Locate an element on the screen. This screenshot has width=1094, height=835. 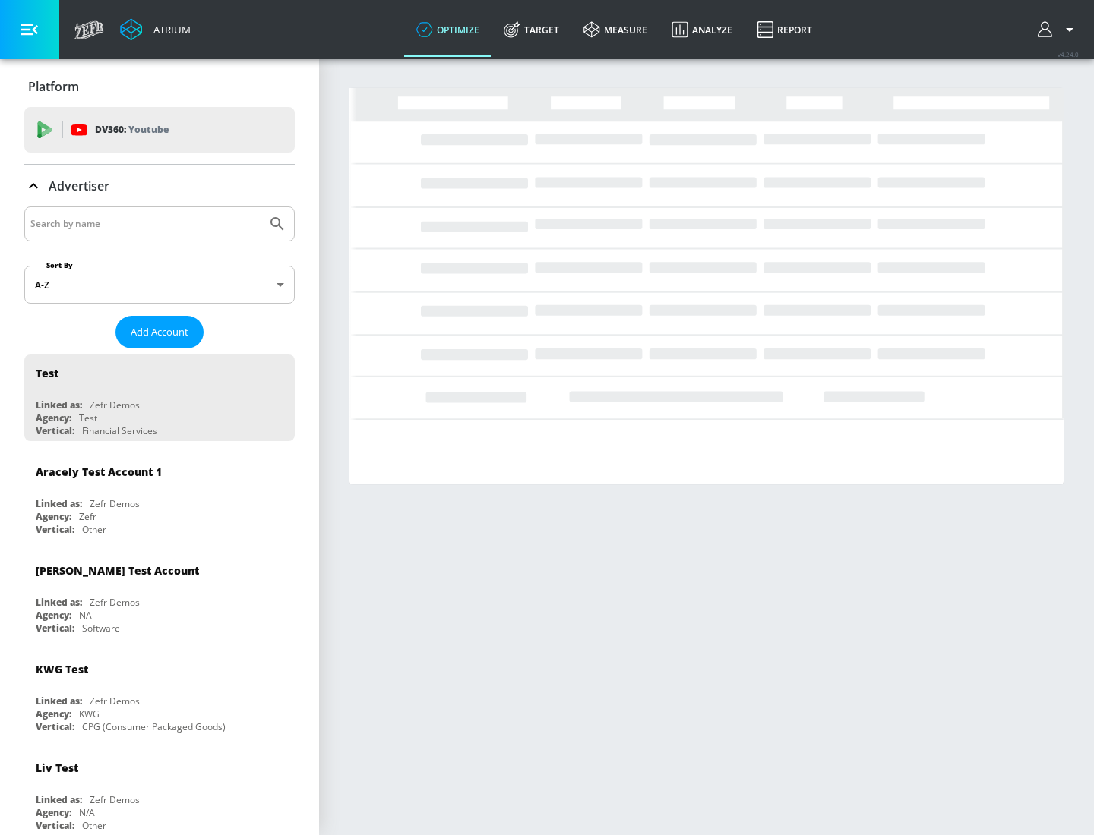
div: Aracely Test Account 1Linked as:Zefr DemosAgency:ZefrVertical:Other is located at coordinates (159, 497).